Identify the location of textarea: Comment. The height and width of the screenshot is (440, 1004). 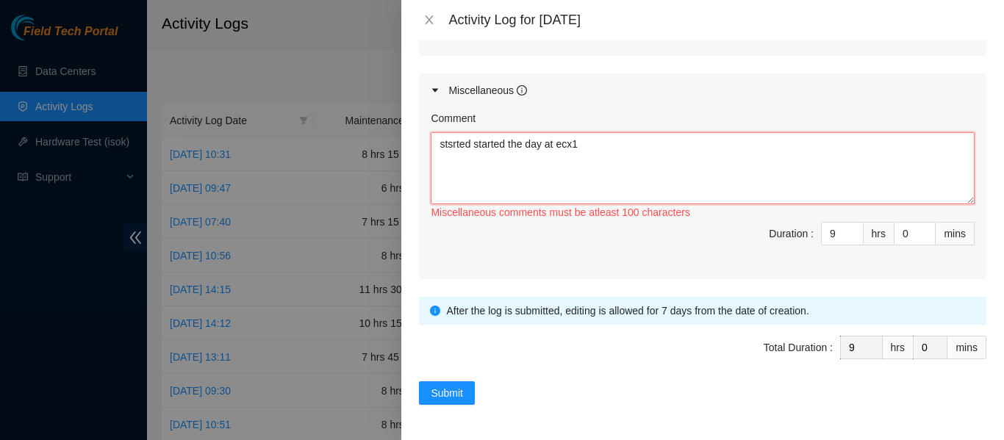
(703, 168).